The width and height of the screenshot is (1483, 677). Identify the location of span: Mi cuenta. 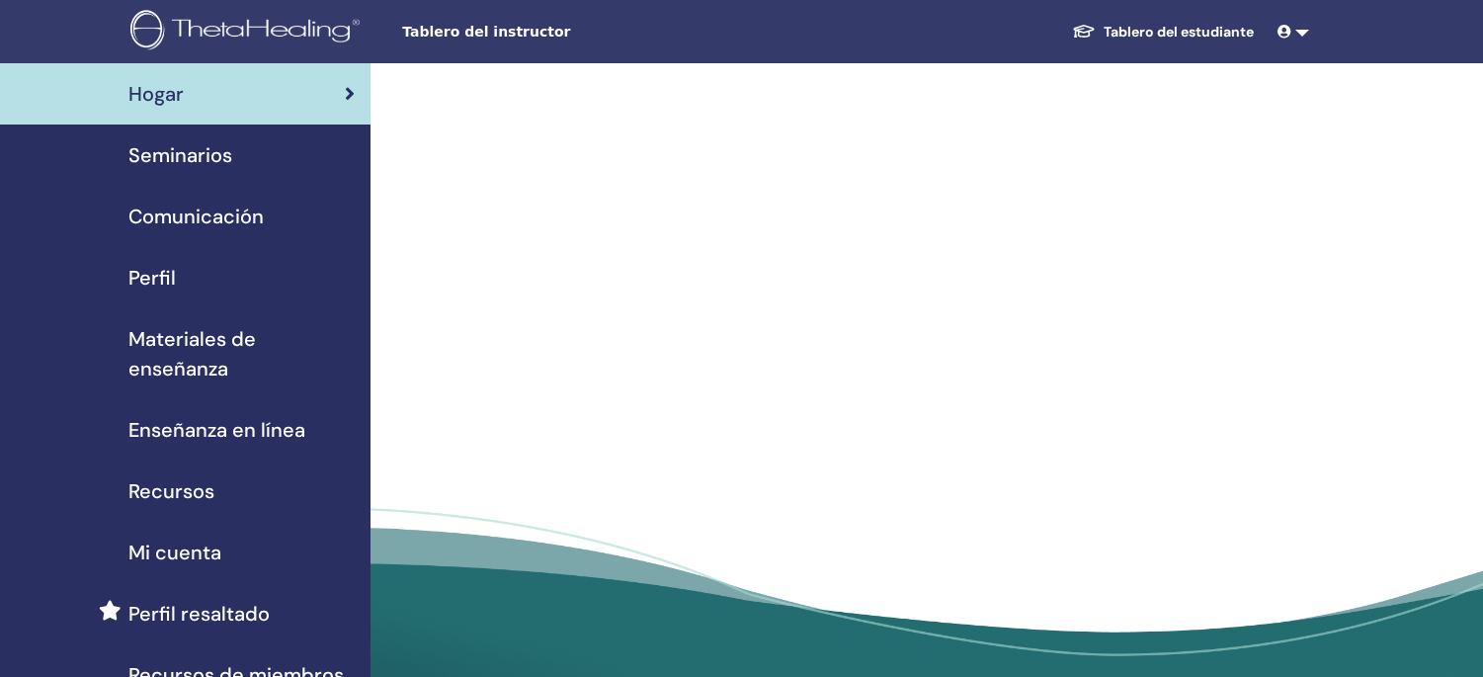
(175, 552).